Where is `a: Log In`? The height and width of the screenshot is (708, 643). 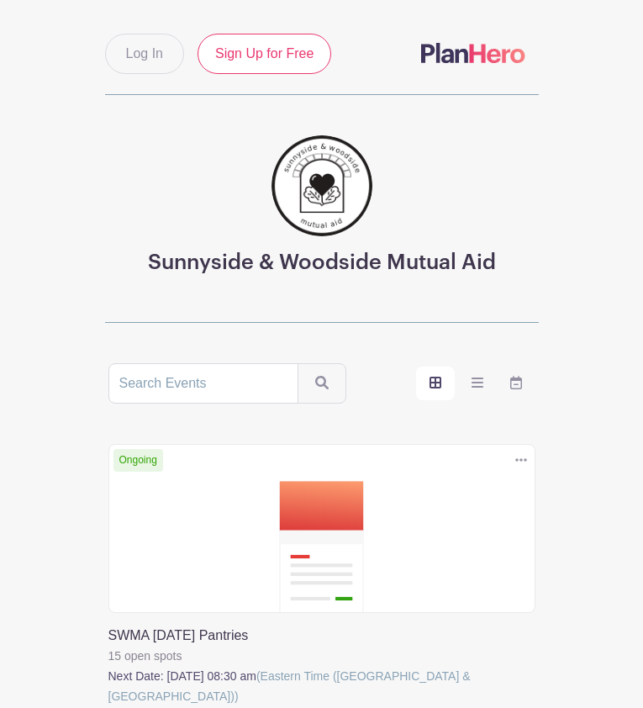
a: Log In is located at coordinates (145, 54).